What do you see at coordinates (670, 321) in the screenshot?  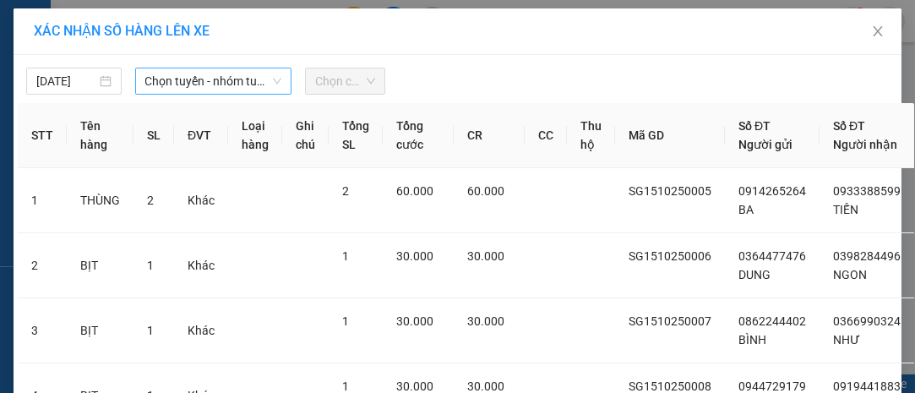 I see `span: SG1510250007` at bounding box center [670, 321].